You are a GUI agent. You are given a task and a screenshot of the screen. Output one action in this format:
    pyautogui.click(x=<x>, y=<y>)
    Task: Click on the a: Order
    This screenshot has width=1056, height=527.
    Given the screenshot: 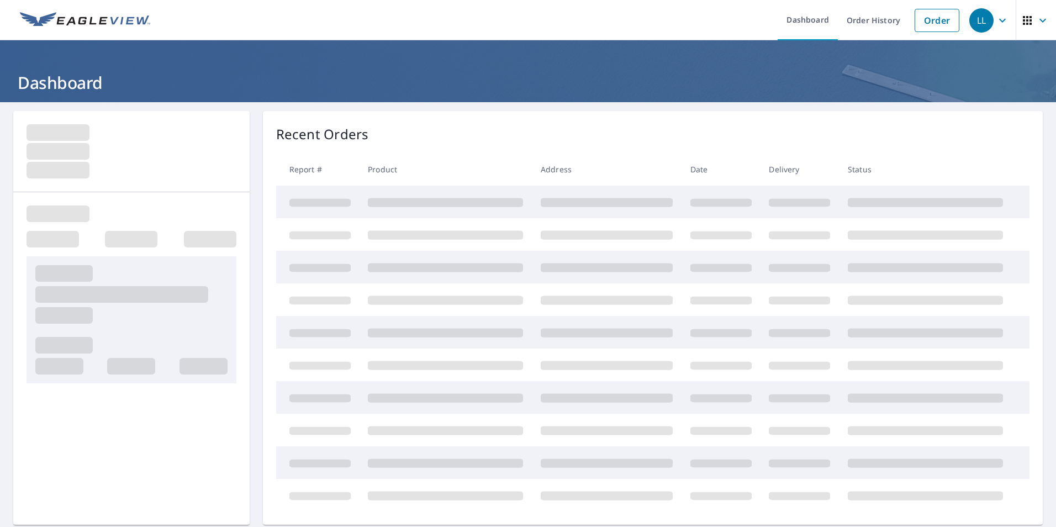 What is the action you would take?
    pyautogui.click(x=936, y=20)
    